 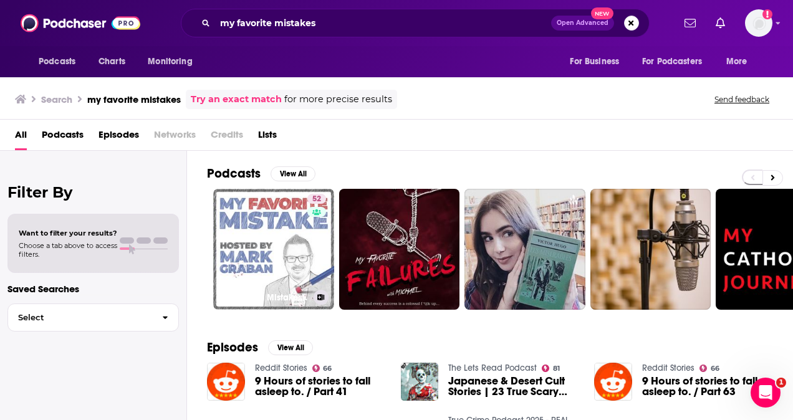 I want to click on a: Podcasts, so click(x=62, y=137).